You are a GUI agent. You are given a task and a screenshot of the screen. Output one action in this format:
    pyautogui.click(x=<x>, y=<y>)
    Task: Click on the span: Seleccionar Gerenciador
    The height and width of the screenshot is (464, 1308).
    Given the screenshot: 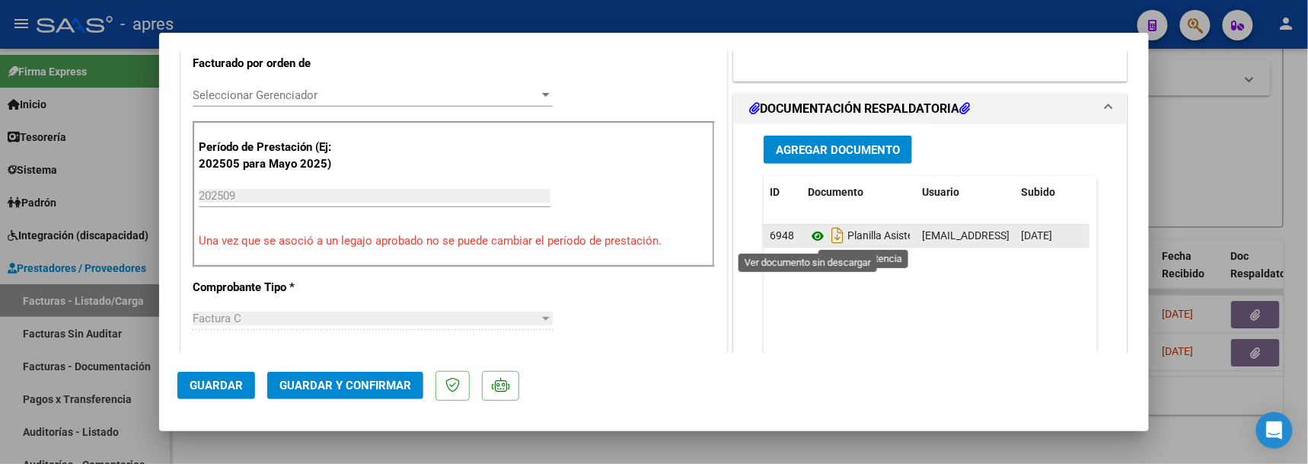 What is the action you would take?
    pyautogui.click(x=365, y=95)
    